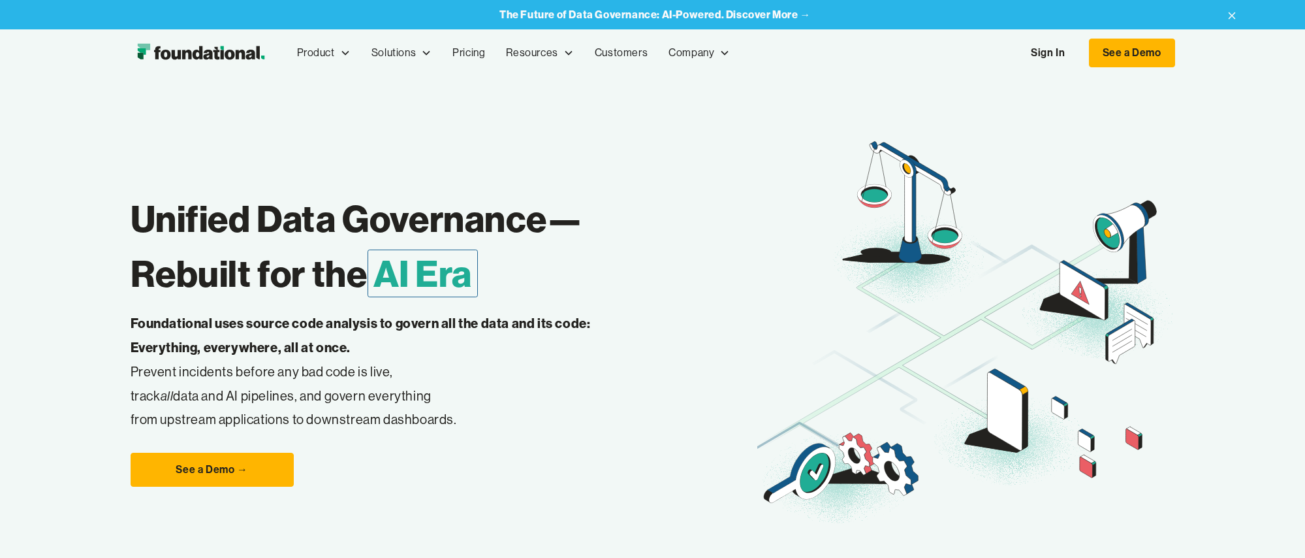 The image size is (1305, 558). Describe the element at coordinates (212, 469) in the screenshot. I see `a: See a Demo →` at that location.